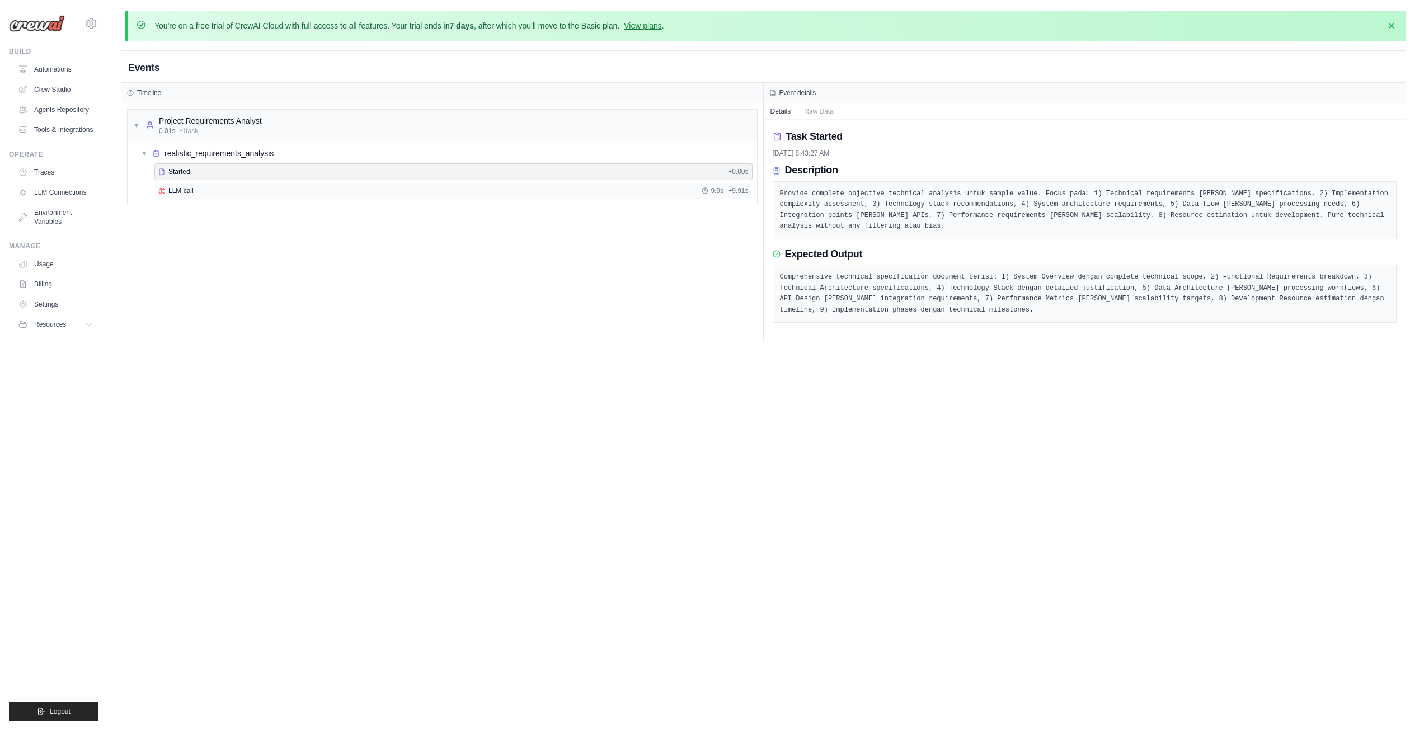  What do you see at coordinates (1396, 703) in the screenshot?
I see `div: Chat Widget` at bounding box center [1396, 703].